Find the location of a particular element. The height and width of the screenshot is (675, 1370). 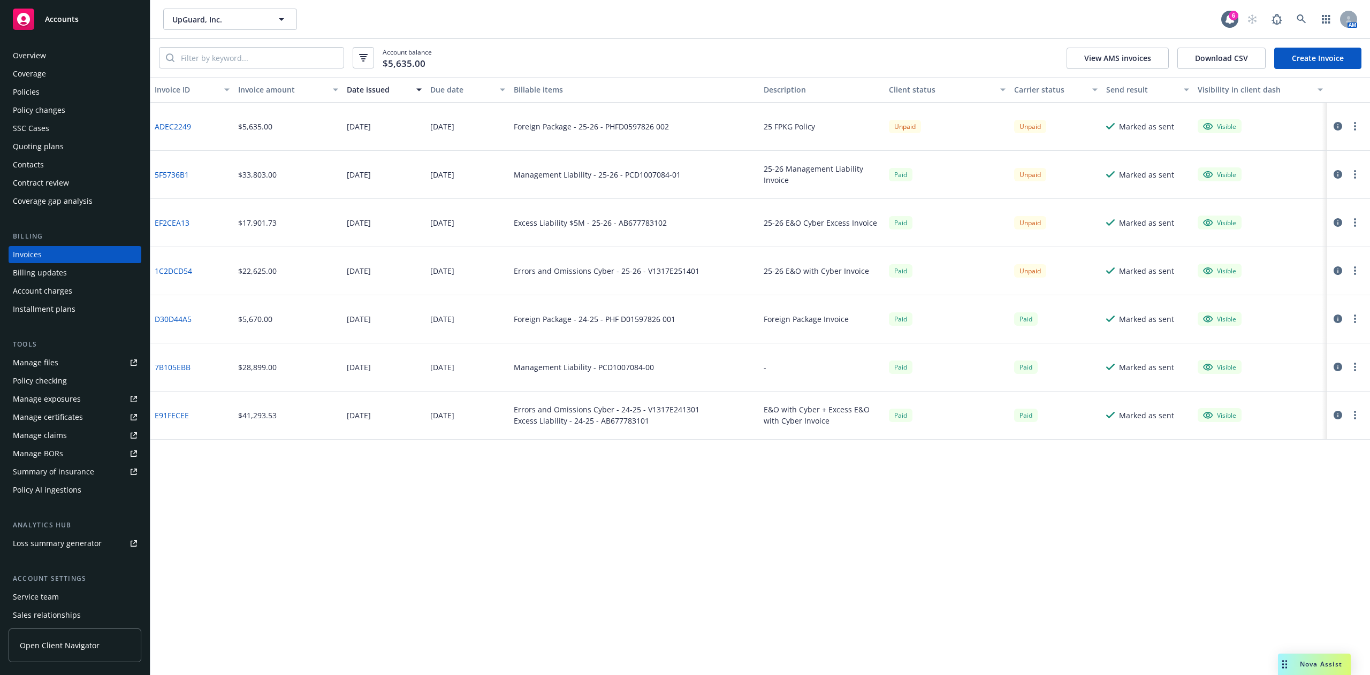

a: Manage certificates is located at coordinates (75, 417).